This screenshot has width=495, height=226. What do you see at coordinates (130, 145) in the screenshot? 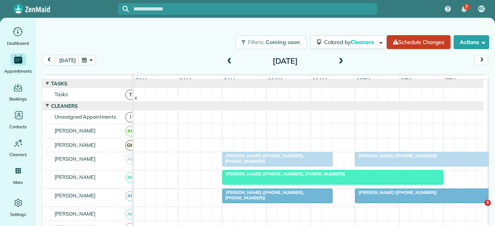
I see `span: GM` at bounding box center [130, 145].